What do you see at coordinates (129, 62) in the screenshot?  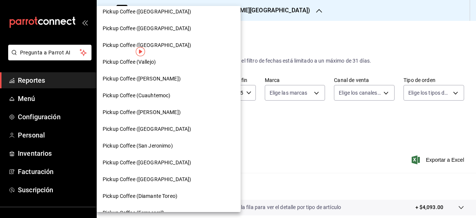 I see `span: Pickup Coffee (Vallejo)` at bounding box center [129, 62].